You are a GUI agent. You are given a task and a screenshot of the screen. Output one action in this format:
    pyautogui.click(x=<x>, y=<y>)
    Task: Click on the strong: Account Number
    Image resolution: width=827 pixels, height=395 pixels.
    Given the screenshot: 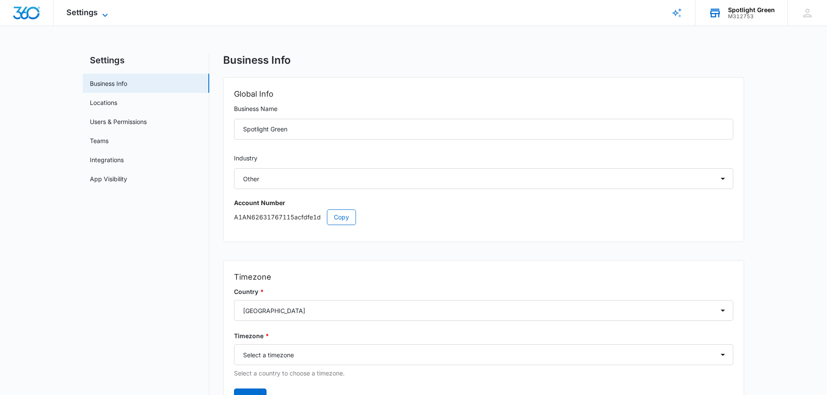 What is the action you would take?
    pyautogui.click(x=260, y=203)
    